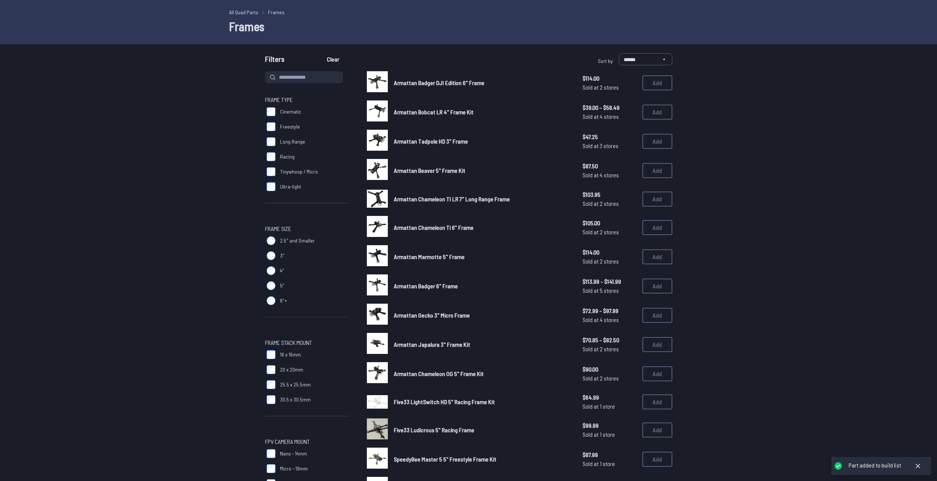  I want to click on span: $70.85 - $82.50, so click(610, 340).